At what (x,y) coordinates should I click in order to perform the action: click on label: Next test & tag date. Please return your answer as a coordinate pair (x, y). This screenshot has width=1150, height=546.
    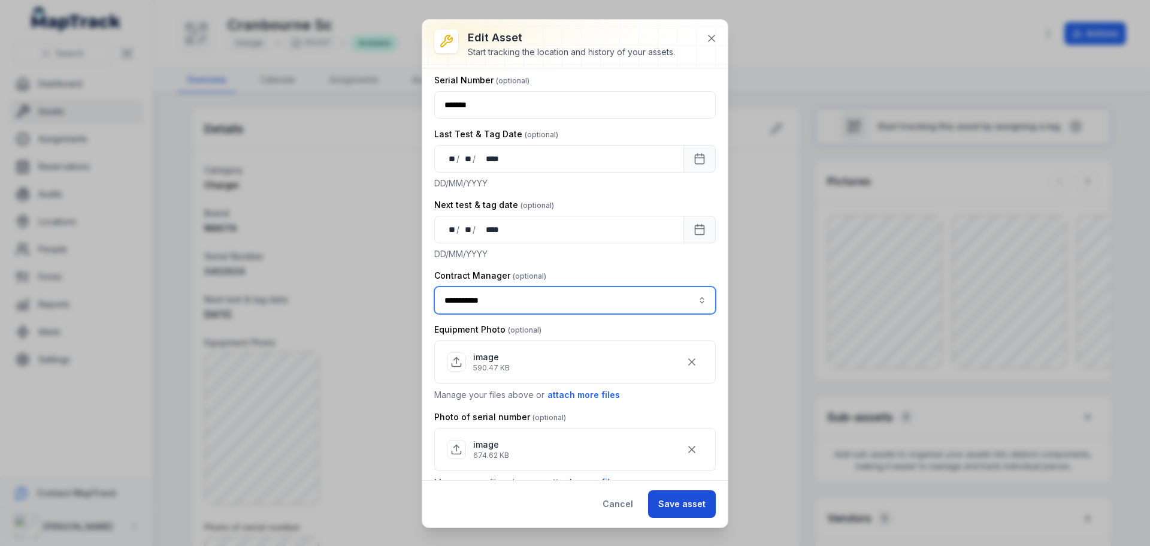
    Looking at the image, I should click on (494, 205).